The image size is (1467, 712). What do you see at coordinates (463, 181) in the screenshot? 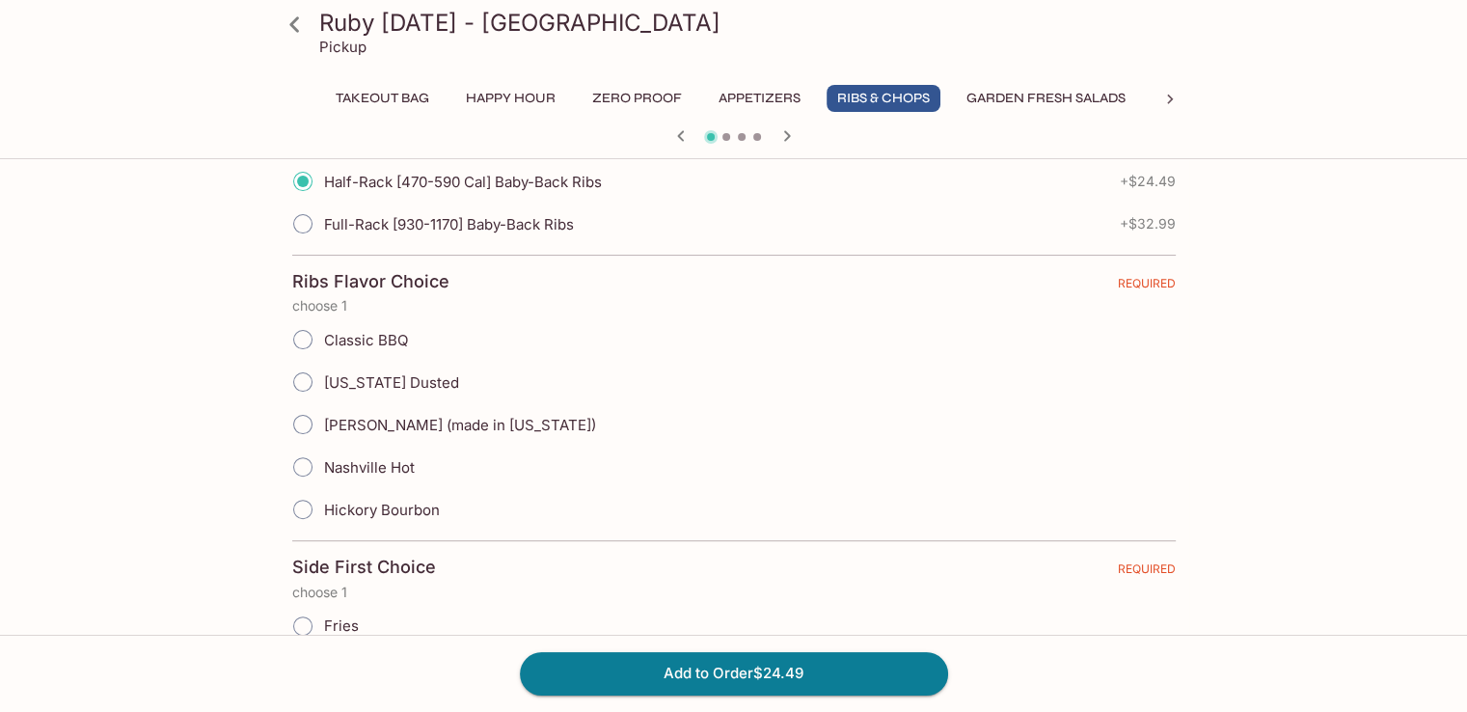
I see `span: Half-Rack [470-590 Cal] Baby-Back Ribs` at bounding box center [463, 181].